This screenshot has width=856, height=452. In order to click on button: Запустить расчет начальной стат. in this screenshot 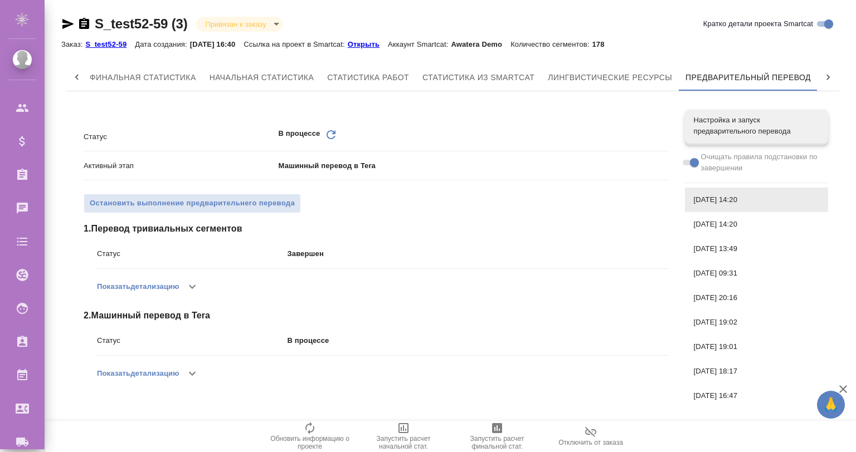, I will do `click(403, 437)`.